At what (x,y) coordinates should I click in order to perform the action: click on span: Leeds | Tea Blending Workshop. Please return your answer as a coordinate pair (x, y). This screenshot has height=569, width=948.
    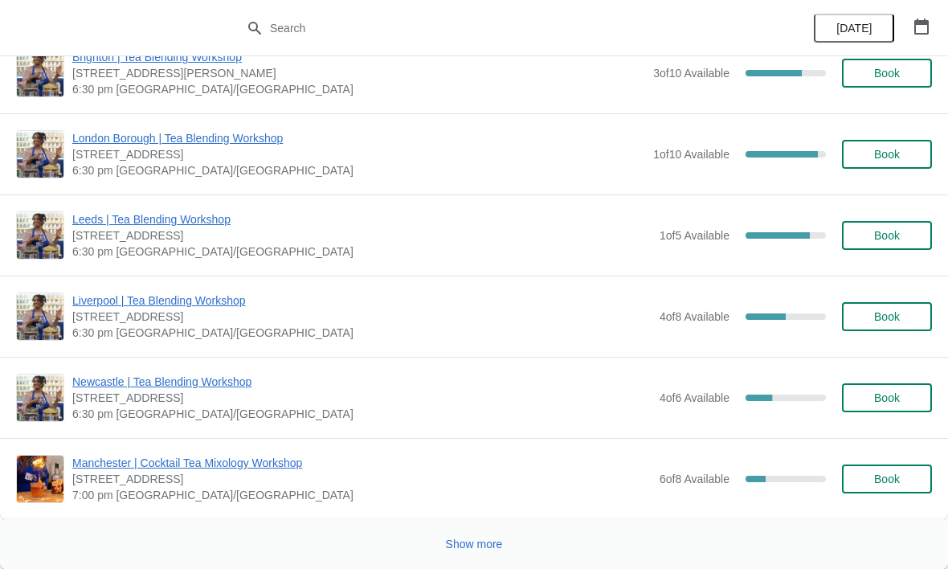
    Looking at the image, I should click on (361, 219).